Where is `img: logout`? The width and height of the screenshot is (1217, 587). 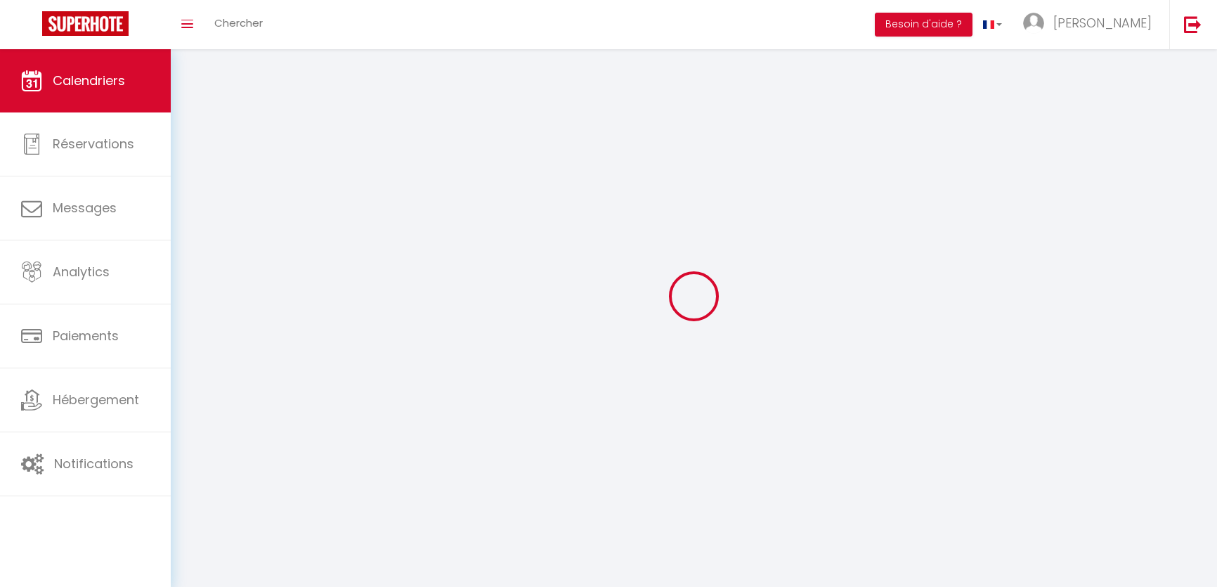
img: logout is located at coordinates (1192, 24).